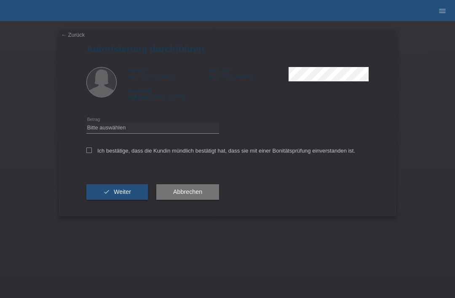 The width and height of the screenshot is (455, 298). I want to click on a: menu, so click(442, 11).